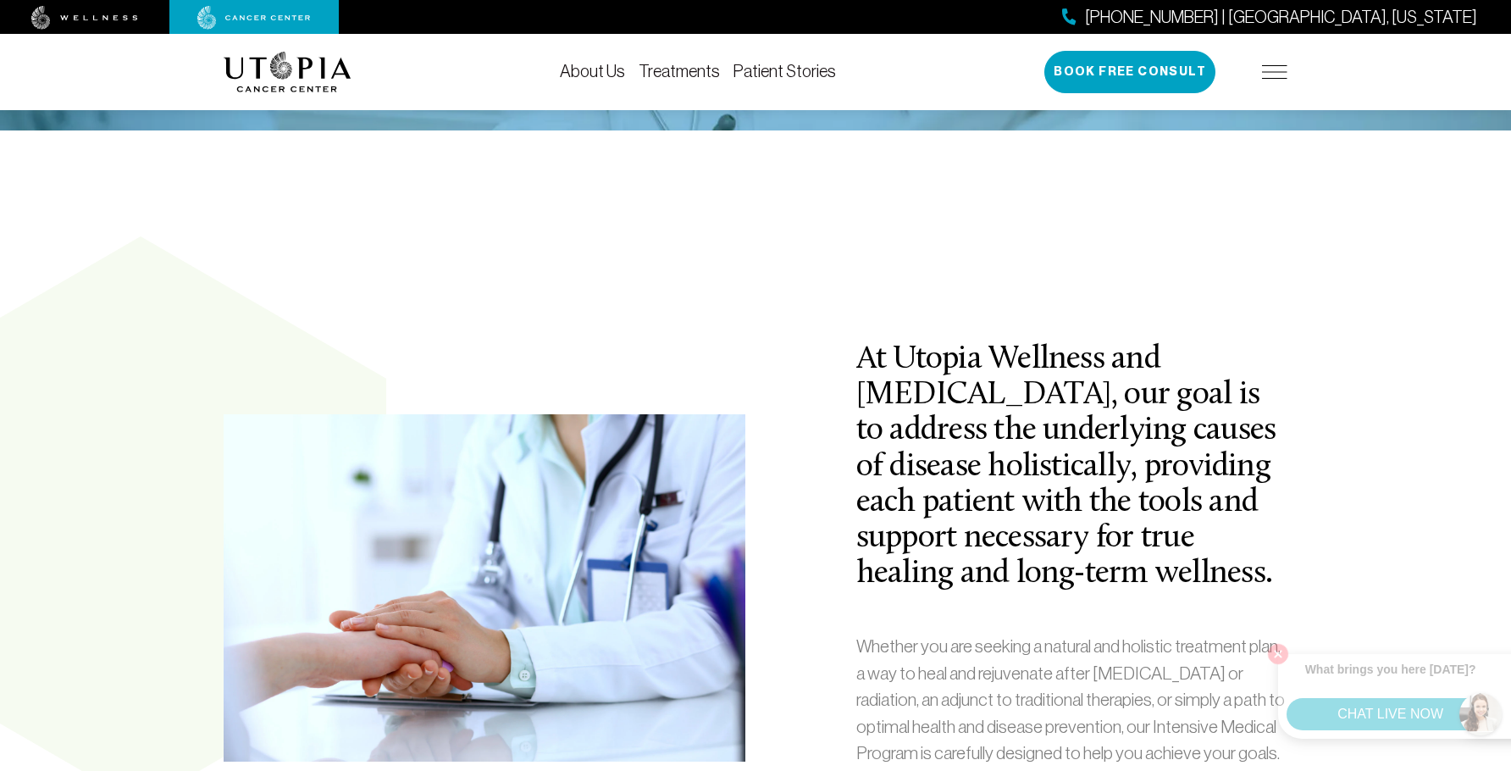  I want to click on button: Book Free Consult, so click(1130, 72).